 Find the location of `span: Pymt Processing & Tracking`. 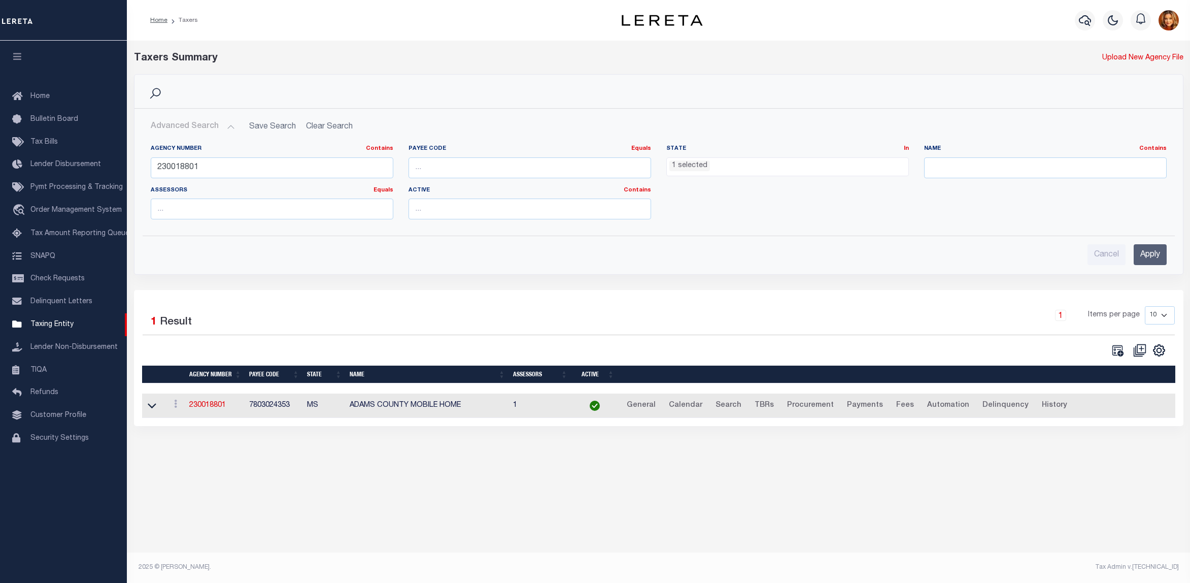

span: Pymt Processing & Tracking is located at coordinates (77, 187).